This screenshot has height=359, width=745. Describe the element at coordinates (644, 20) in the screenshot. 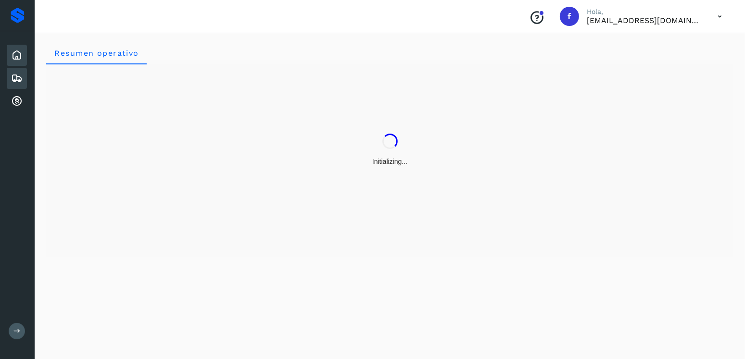

I see `p: facturacion@expresssanjavier.com` at that location.